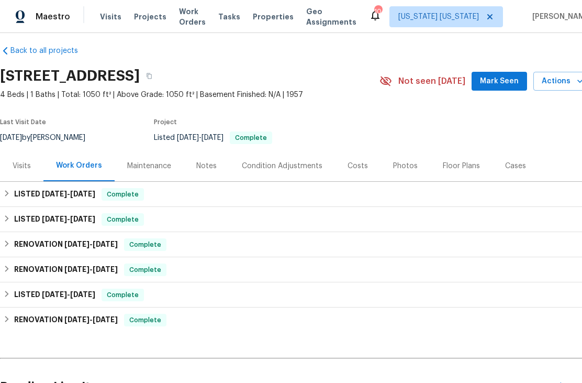 This screenshot has width=582, height=383. I want to click on div: Maintenance, so click(149, 166).